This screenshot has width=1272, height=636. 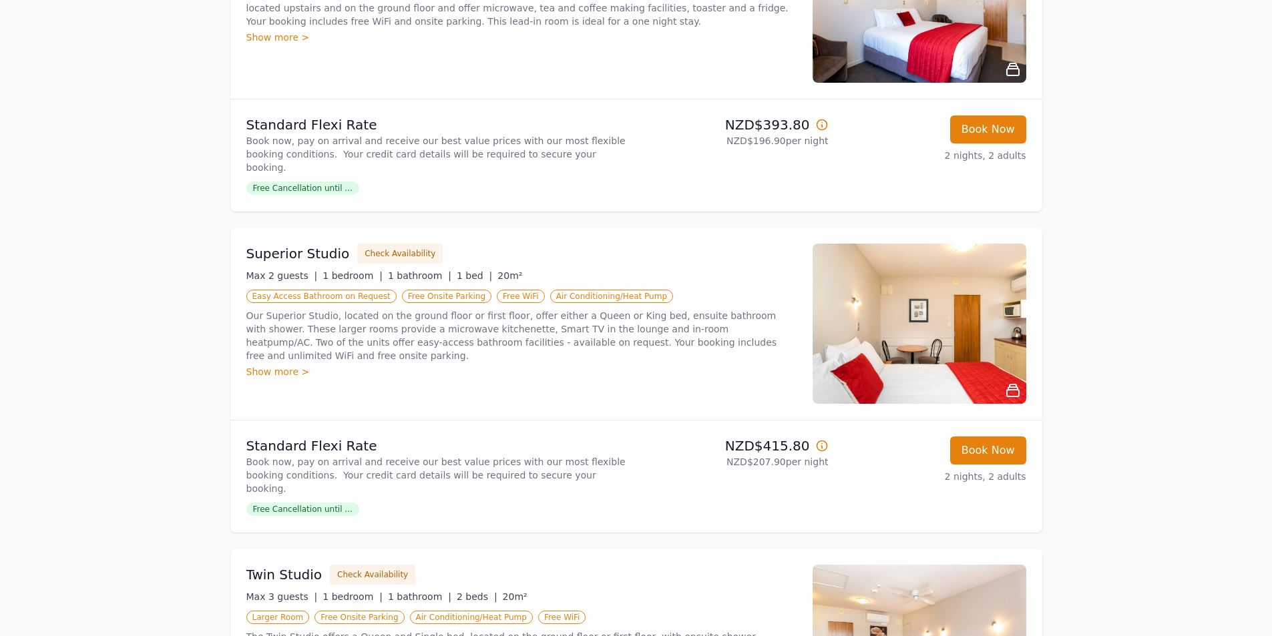 I want to click on h3: Twin Studio, so click(x=284, y=575).